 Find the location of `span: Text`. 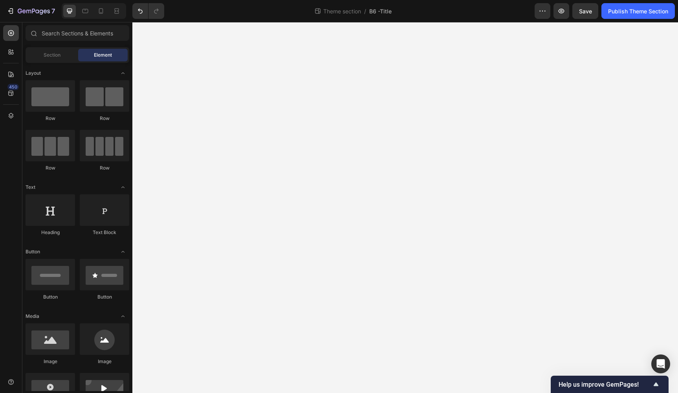

span: Text is located at coordinates (30, 187).